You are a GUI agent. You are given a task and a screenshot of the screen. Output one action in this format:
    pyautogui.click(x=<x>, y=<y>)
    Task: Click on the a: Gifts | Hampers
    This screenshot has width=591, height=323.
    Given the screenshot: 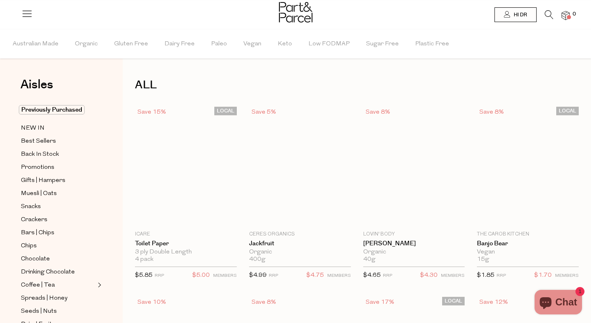 What is the action you would take?
    pyautogui.click(x=58, y=180)
    